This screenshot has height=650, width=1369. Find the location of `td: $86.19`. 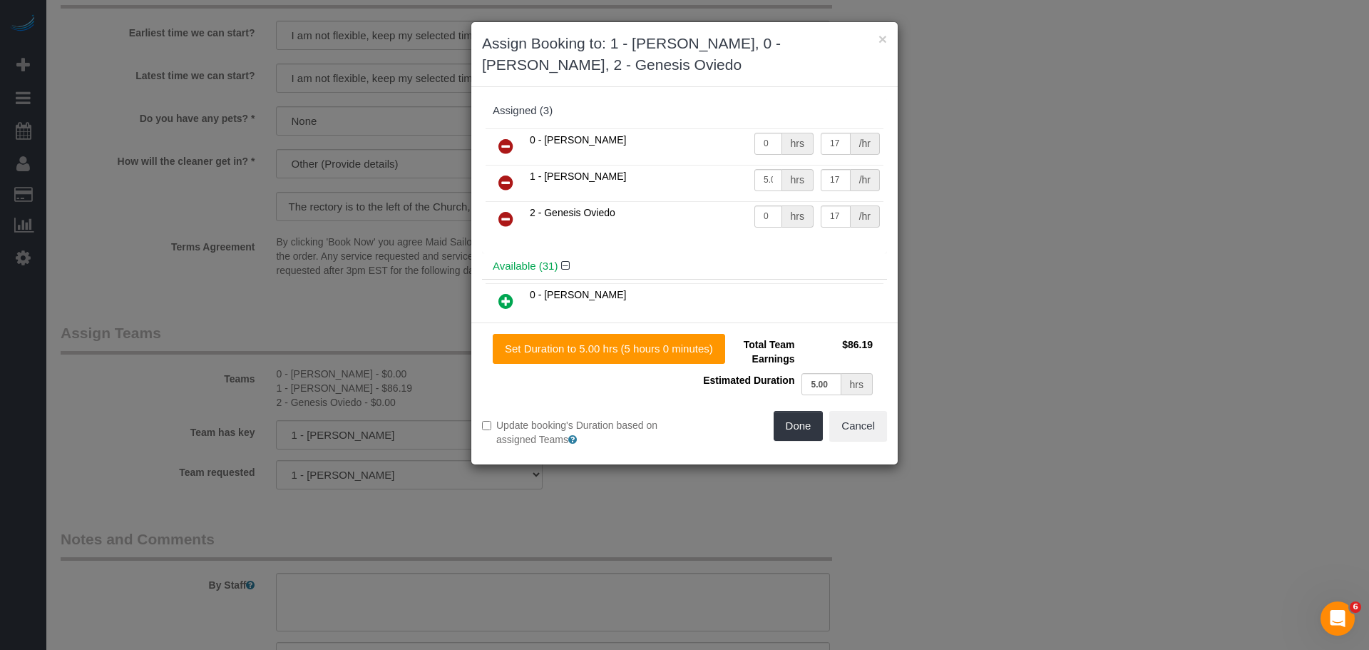

td: $86.19 is located at coordinates (837, 352).